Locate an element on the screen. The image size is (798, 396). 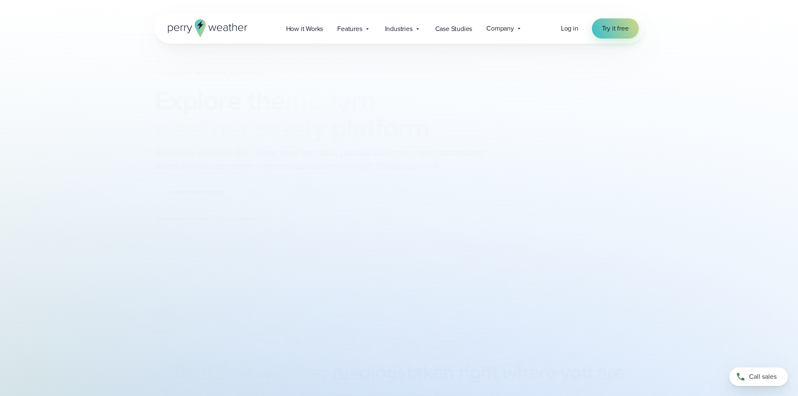
span: Industries is located at coordinates (399, 29).